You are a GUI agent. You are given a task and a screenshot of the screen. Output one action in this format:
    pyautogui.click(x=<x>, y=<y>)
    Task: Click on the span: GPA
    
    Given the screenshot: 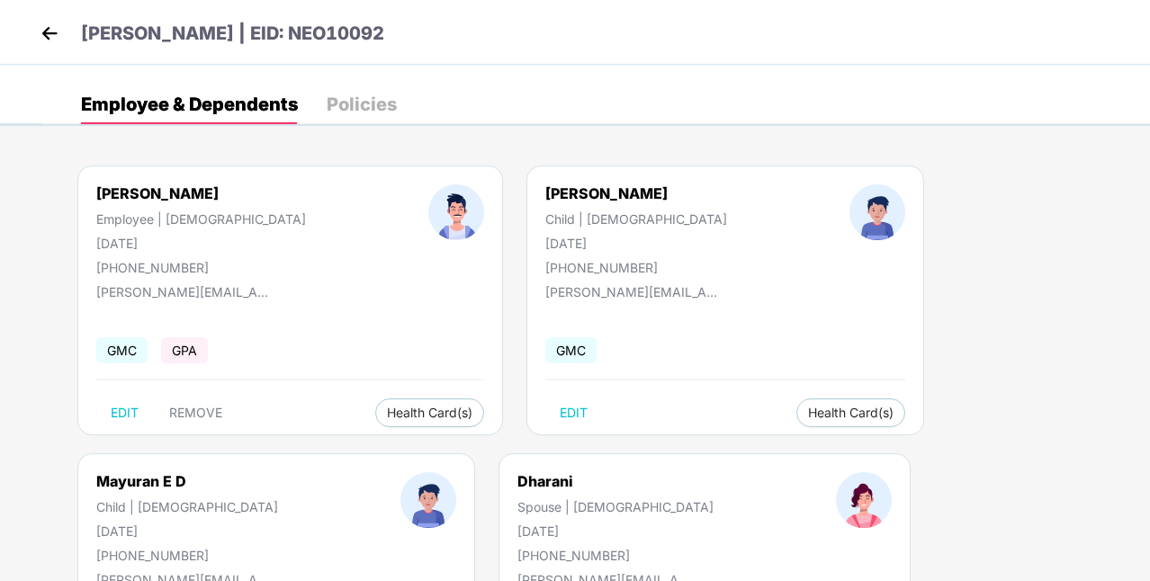 What is the action you would take?
    pyautogui.click(x=185, y=350)
    